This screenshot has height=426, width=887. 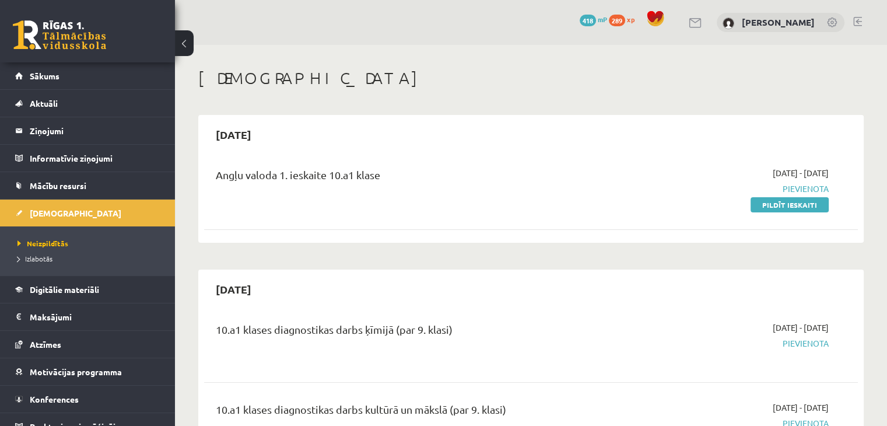 What do you see at coordinates (95, 158) in the screenshot?
I see `legend: Informatīvie ziņojumi` at bounding box center [95, 158].